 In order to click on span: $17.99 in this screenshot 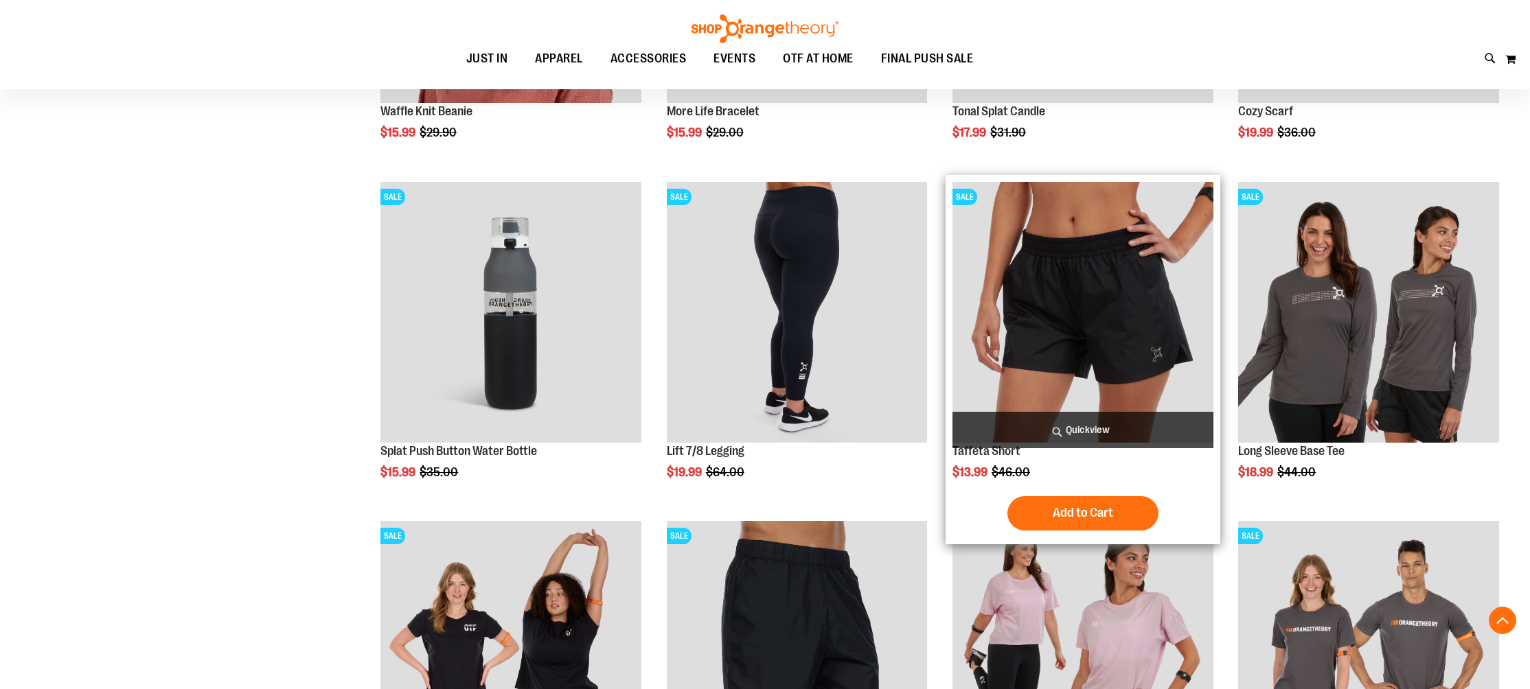, I will do `click(970, 133)`.